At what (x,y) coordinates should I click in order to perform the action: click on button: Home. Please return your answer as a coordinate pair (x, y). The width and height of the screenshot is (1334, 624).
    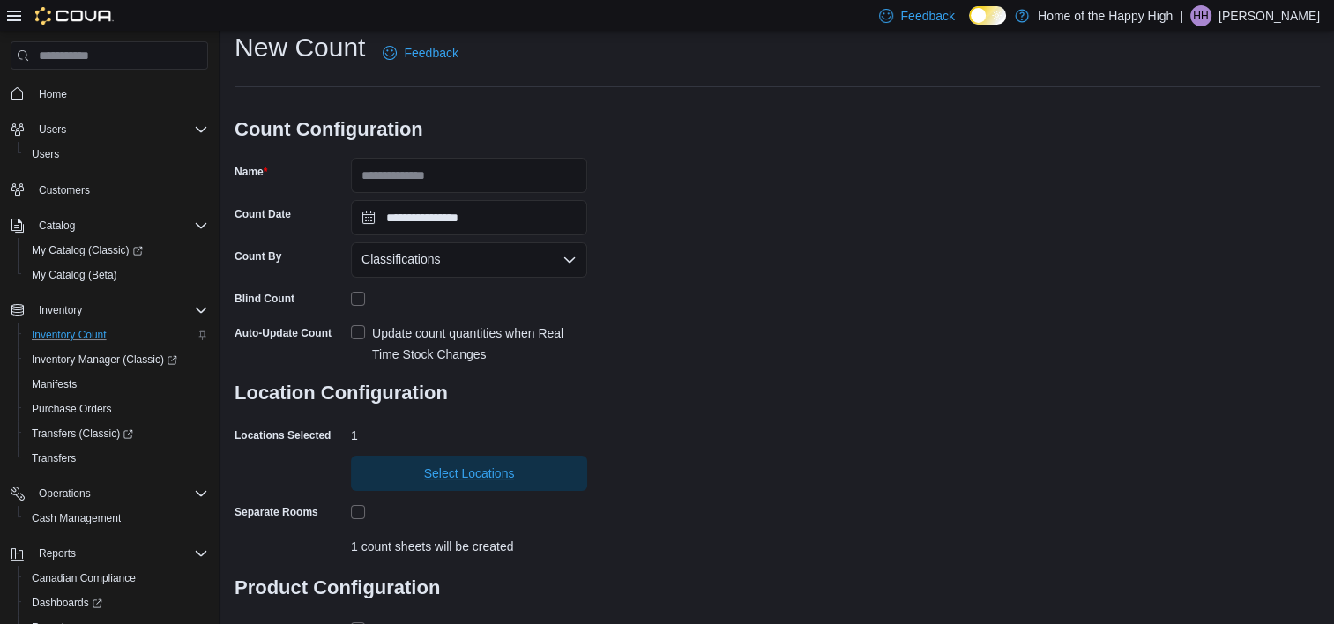
    Looking at the image, I should click on (109, 93).